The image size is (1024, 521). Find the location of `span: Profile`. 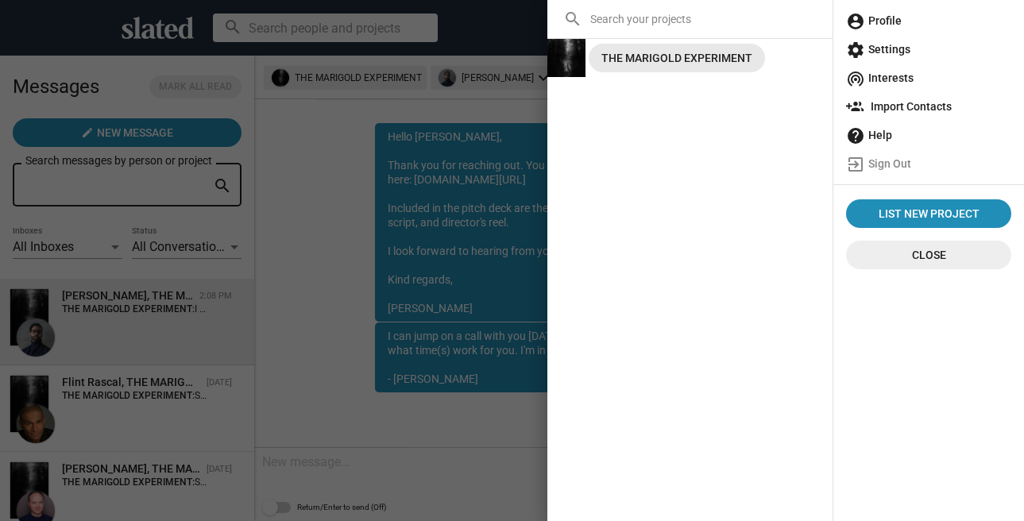

span: Profile is located at coordinates (928, 21).